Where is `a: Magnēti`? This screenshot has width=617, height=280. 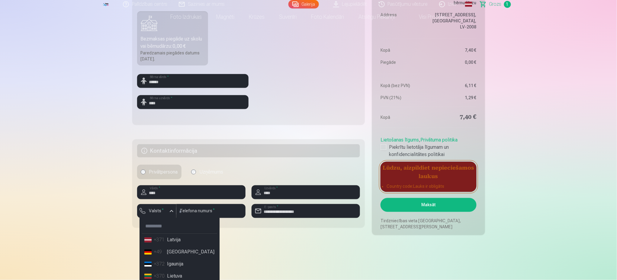 a: Magnēti is located at coordinates (225, 17).